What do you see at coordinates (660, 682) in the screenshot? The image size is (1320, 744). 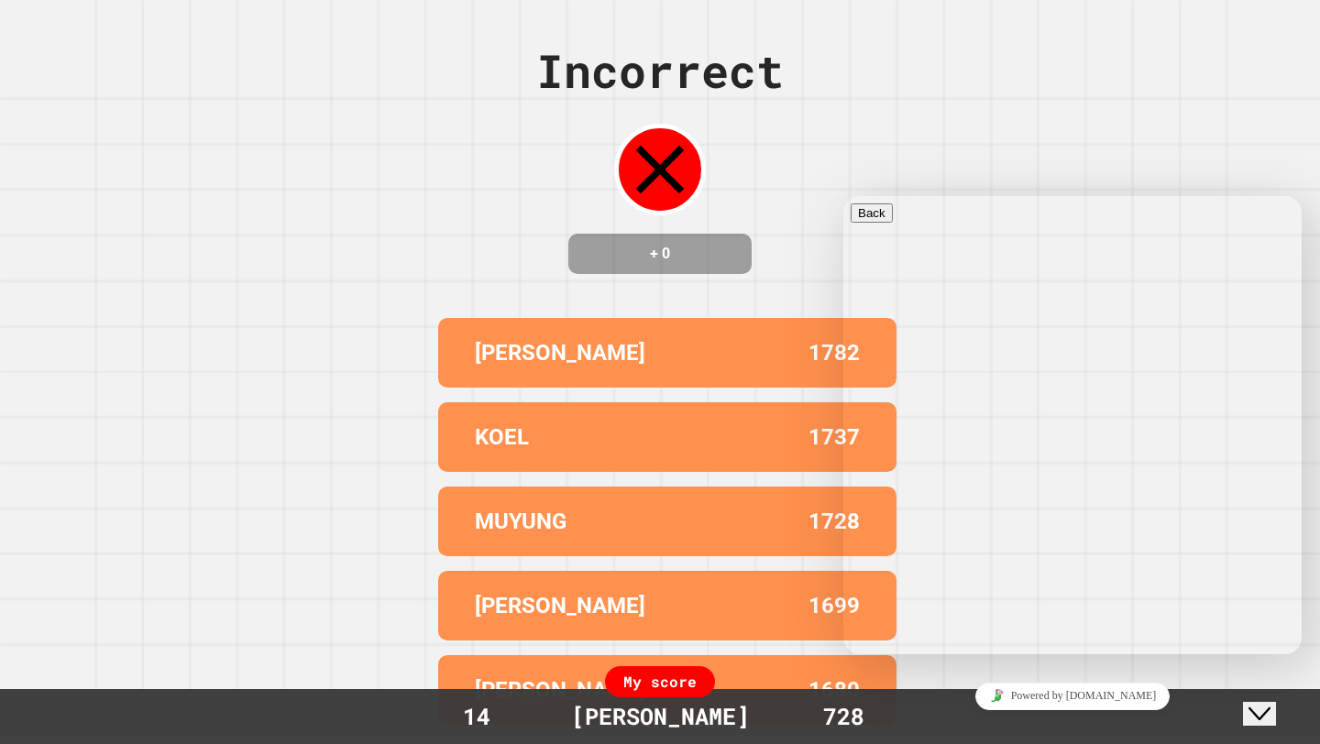 I see `div: My score` at bounding box center [660, 682].